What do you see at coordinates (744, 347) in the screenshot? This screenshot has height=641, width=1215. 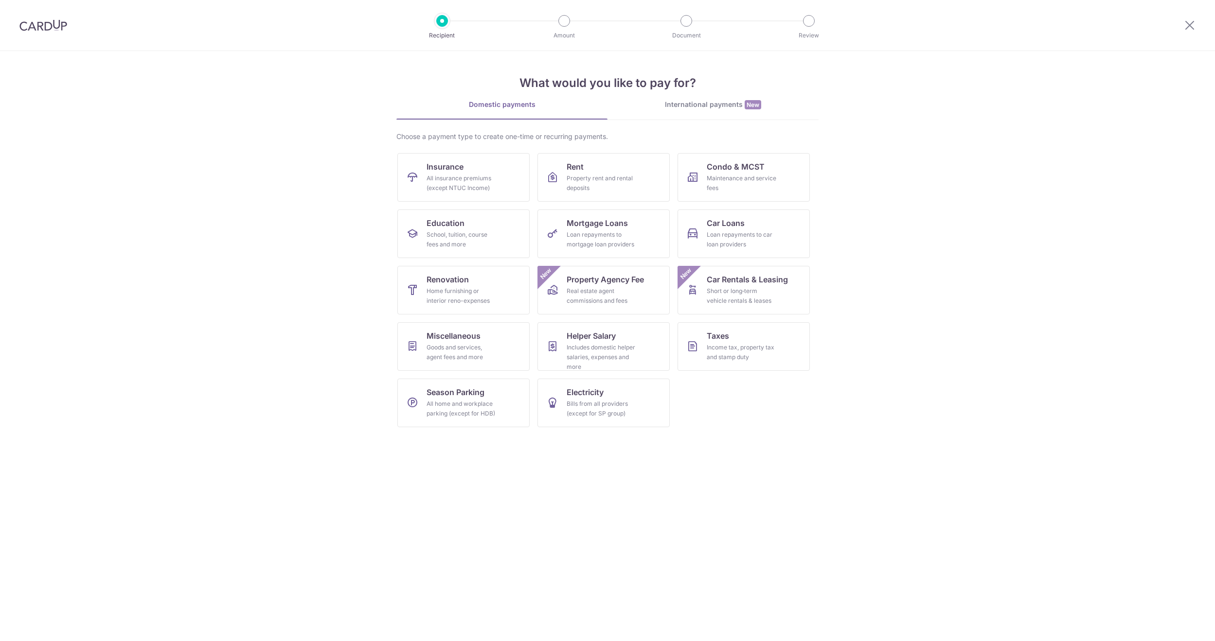 I see `a: TaxesIncome tax, property tax and stamp duty` at bounding box center [744, 347].